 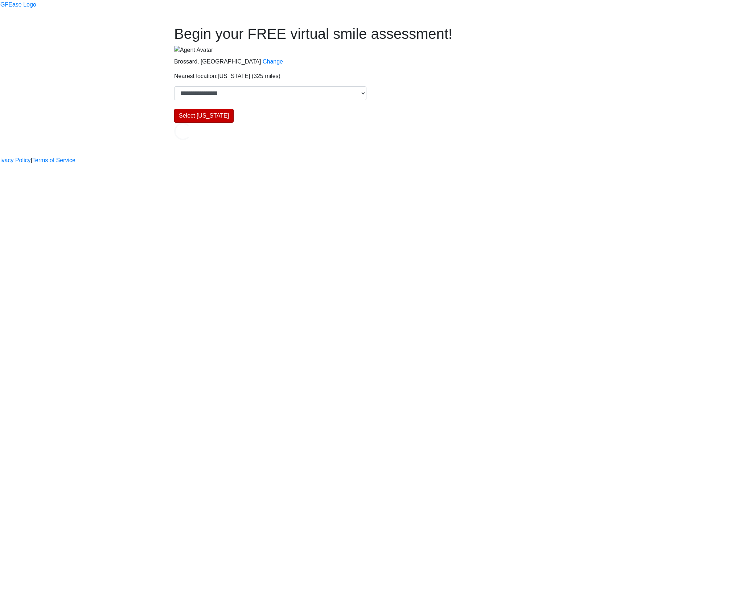 I want to click on p: Nearest location:, so click(x=376, y=76).